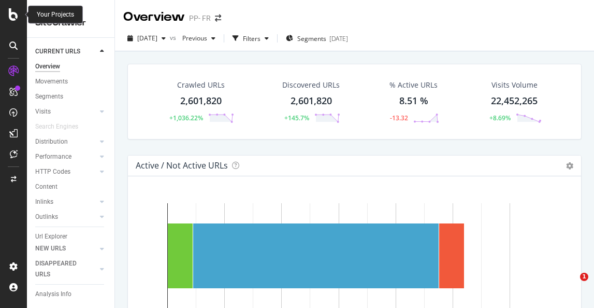 The height and width of the screenshot is (308, 594). Describe the element at coordinates (66, 216) in the screenshot. I see `a: Outlinks` at that location.